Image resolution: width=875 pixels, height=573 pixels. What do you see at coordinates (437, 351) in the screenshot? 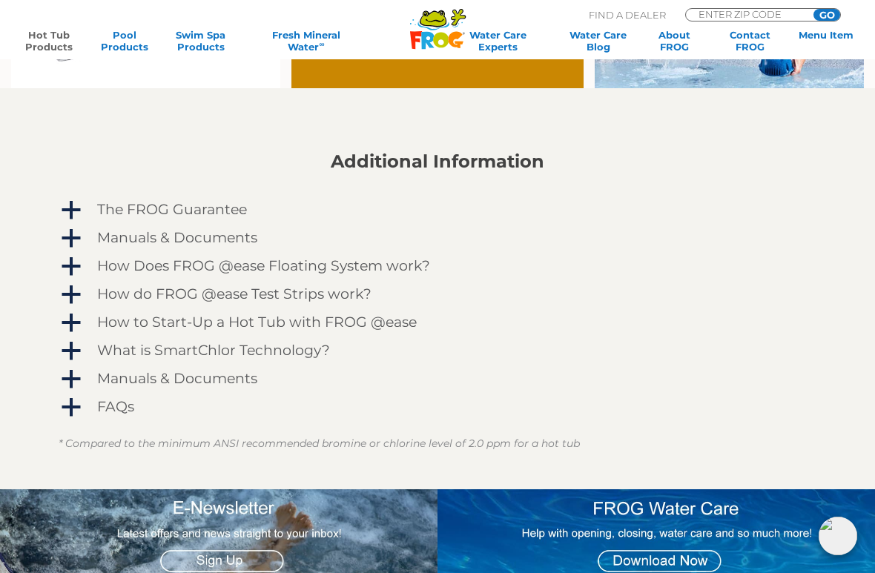
I see `a: a What is SmartChlor Technology?` at bounding box center [437, 351].